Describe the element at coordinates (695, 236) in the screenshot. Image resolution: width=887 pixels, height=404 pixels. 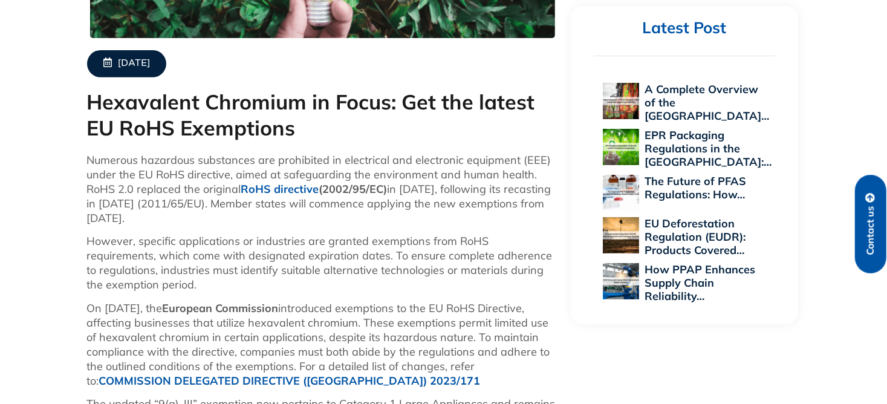
I see `a: EU Deforestation Regulation (EUDR): Products Covered…` at that location.